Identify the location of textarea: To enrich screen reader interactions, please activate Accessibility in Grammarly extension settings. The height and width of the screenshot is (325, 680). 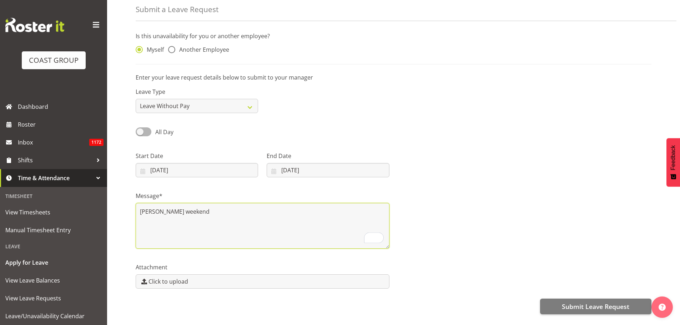
(262, 226).